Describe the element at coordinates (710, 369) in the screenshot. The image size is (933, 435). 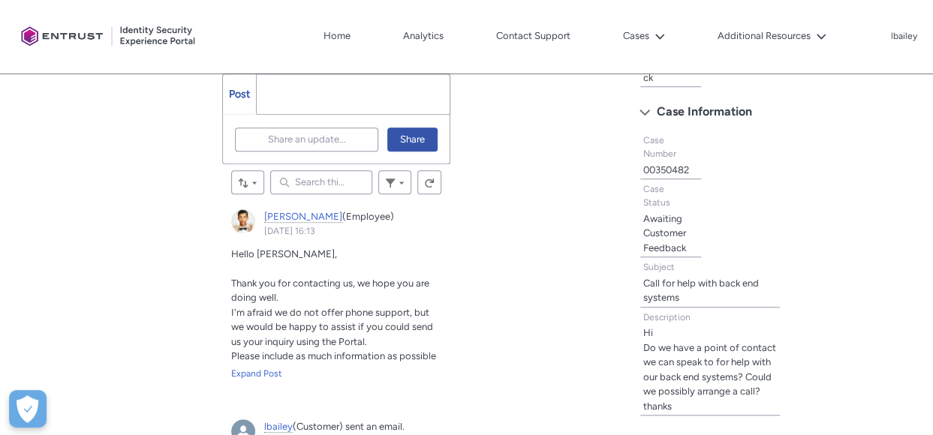
I see `lightning-formatted-text: Hi Do we have a point of contact we can speak to for help with our back end systems? Could we pos...` at that location.